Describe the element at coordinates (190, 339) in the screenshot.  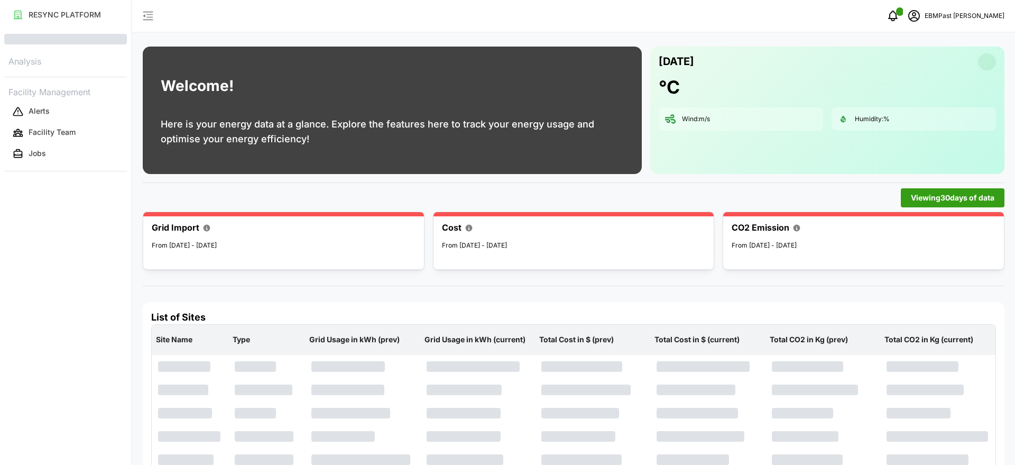
I see `p: Site Name` at that location.